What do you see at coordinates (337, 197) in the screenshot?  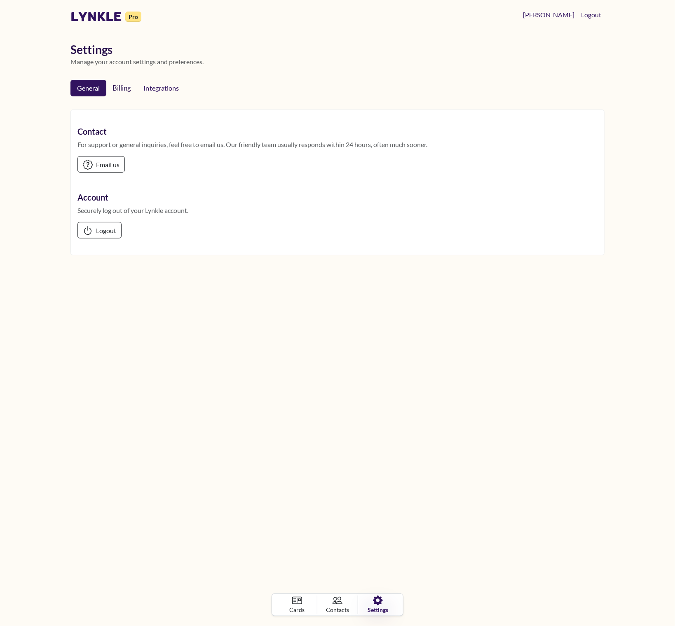 I see `h2: Account` at bounding box center [337, 197].